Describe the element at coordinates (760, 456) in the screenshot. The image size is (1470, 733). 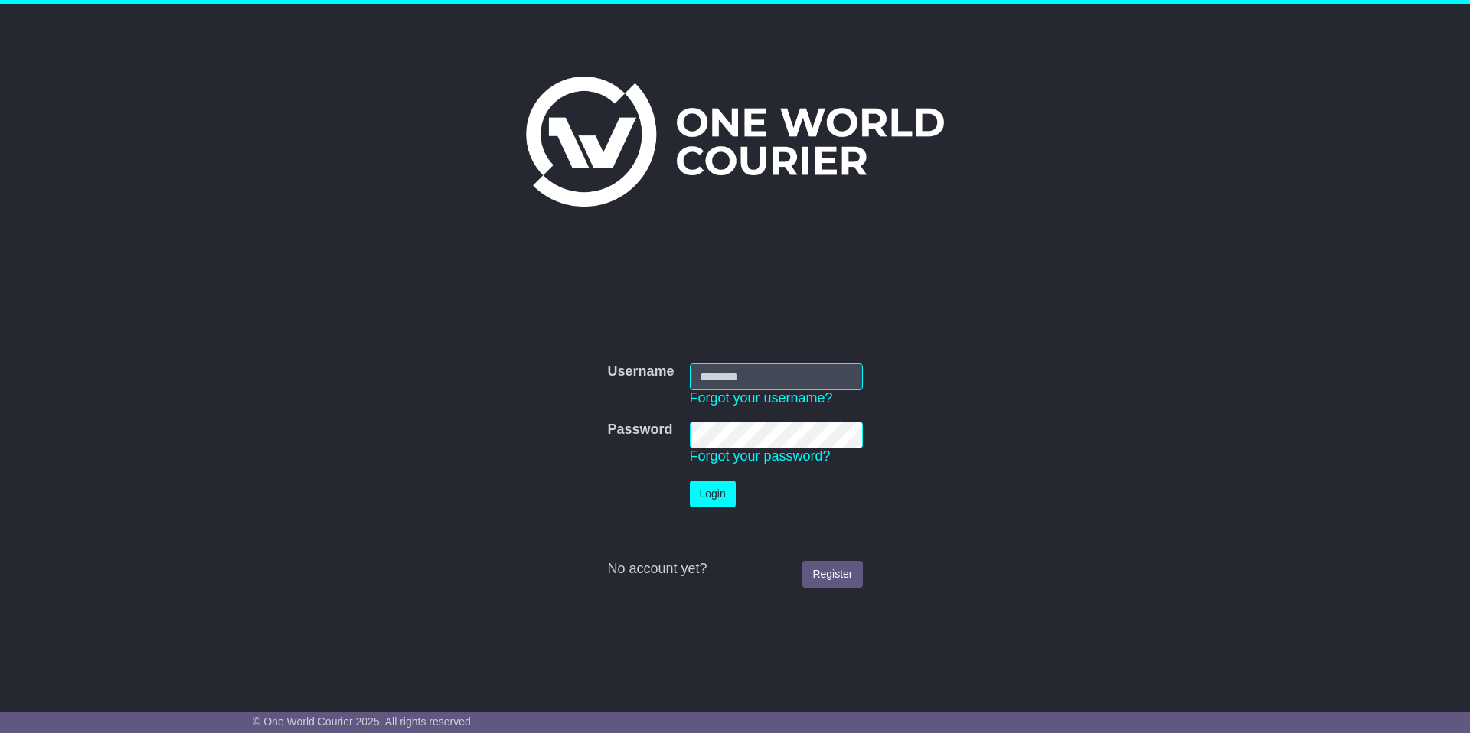
I see `a: Forgot your password?` at that location.